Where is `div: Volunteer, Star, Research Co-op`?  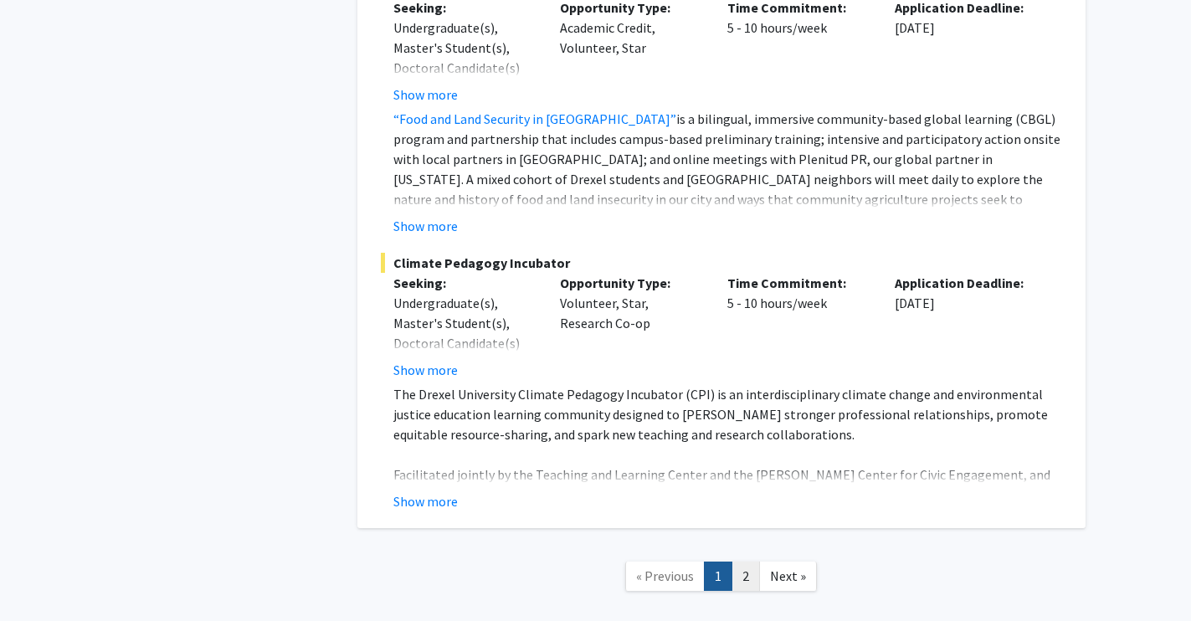 div: Volunteer, Star, Research Co-op is located at coordinates (631, 326).